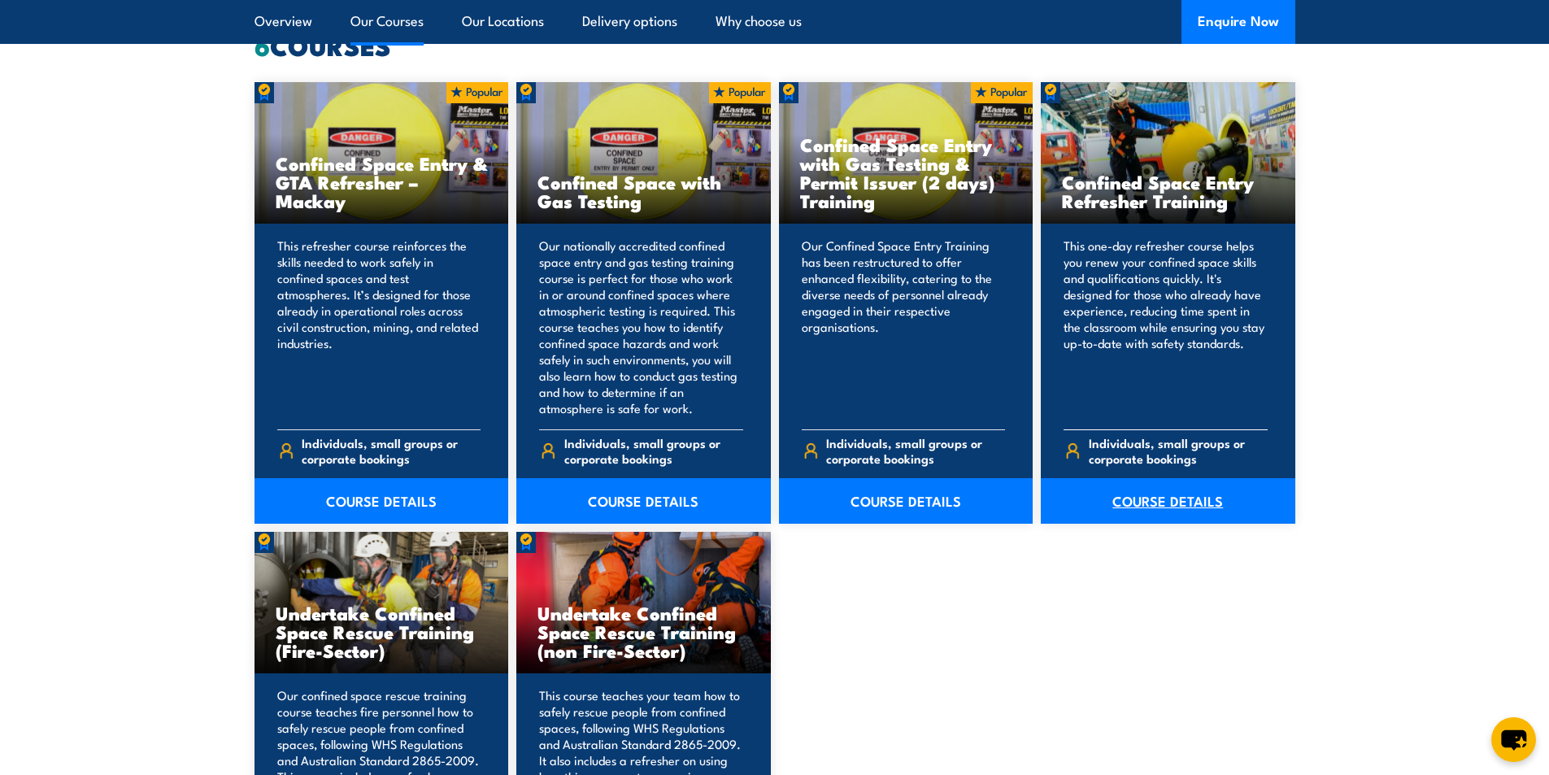  Describe the element at coordinates (643, 631) in the screenshot. I see `h3: Undertake Confined Space Rescue Training (non Fire-Sector)` at that location.